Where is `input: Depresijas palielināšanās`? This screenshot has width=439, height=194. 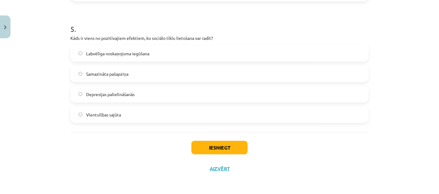 input: Depresijas palielināšanās is located at coordinates (80, 94).